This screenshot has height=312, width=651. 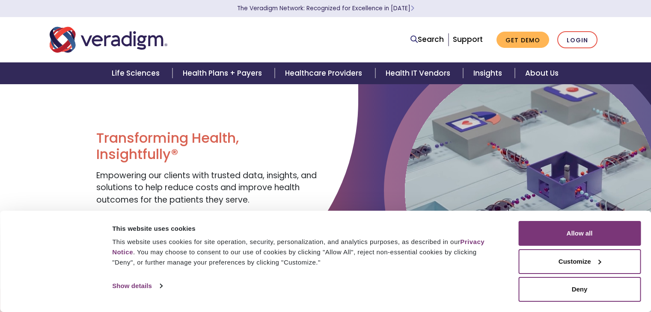 I want to click on a: Life Sciences, so click(x=137, y=73).